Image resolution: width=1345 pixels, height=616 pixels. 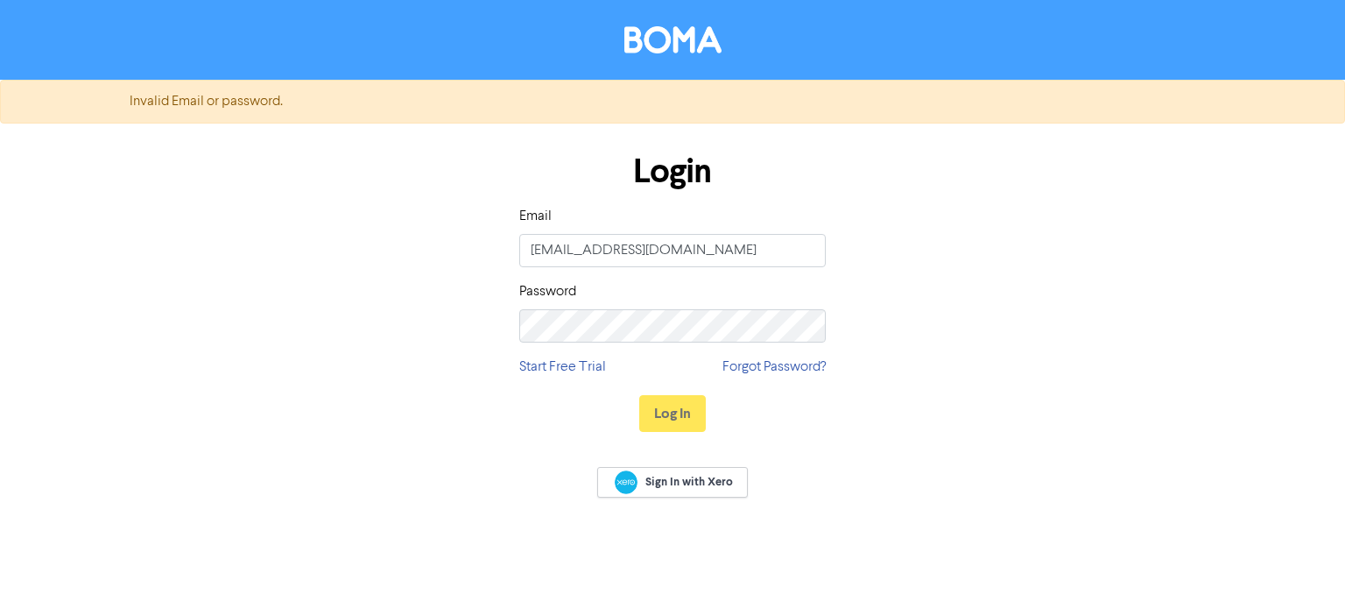 What do you see at coordinates (673, 39) in the screenshot?
I see `img: BOMA Logo` at bounding box center [673, 39].